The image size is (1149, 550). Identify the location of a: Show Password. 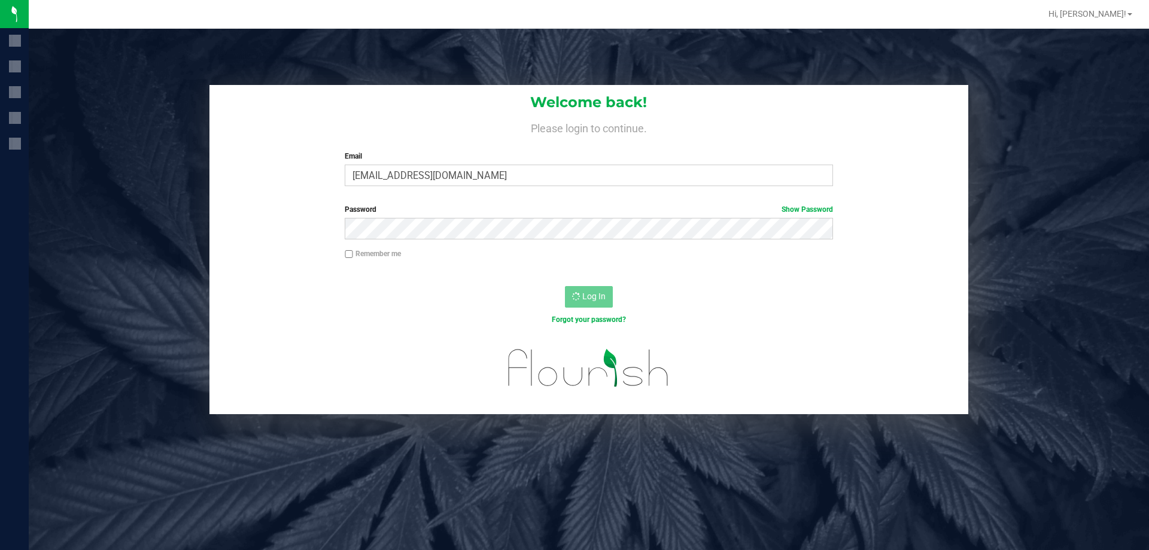
(807, 209).